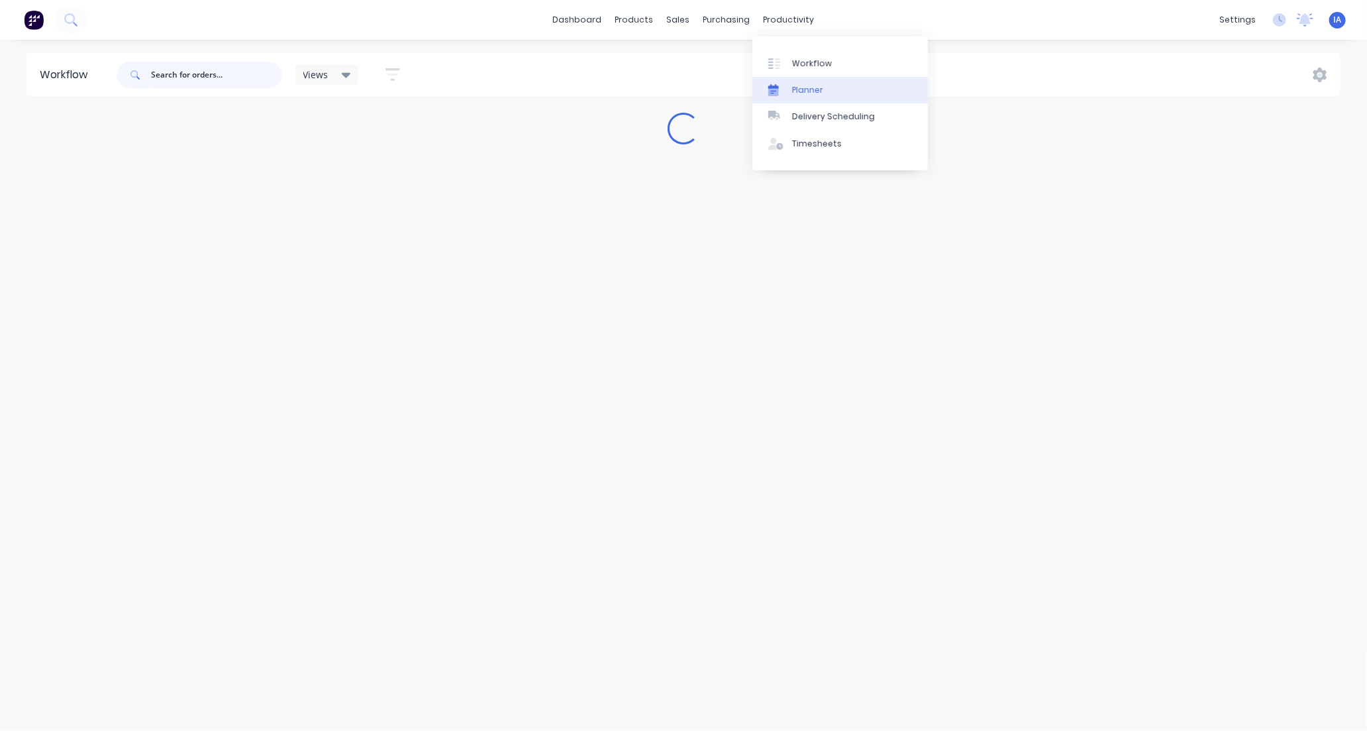 The image size is (1367, 731). I want to click on div: Timesheets, so click(817, 144).